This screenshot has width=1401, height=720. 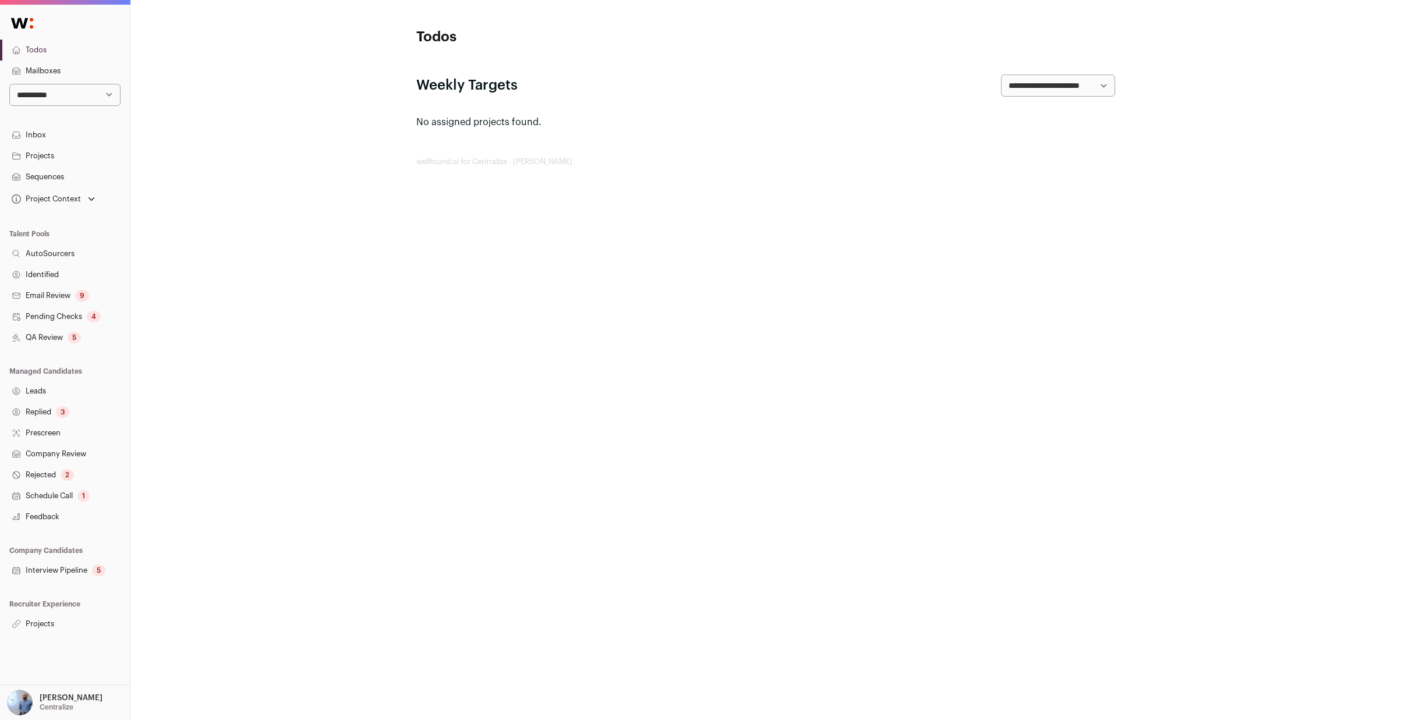 What do you see at coordinates (533, 37) in the screenshot?
I see `h1: Todos` at bounding box center [533, 37].